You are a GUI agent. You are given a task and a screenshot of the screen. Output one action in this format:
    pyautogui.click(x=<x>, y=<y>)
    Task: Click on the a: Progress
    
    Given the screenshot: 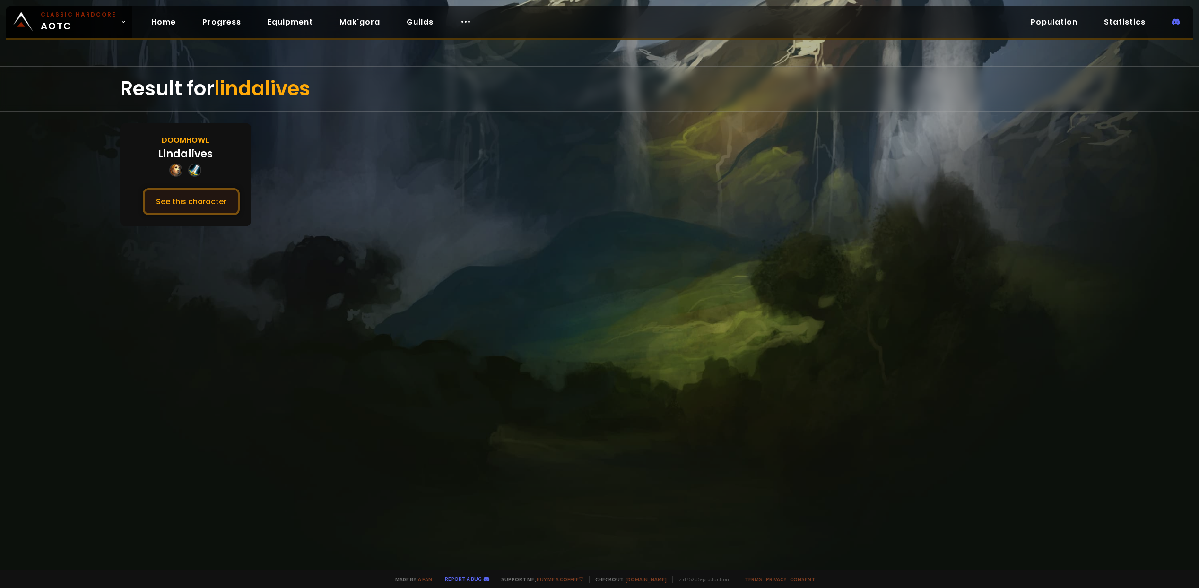 What is the action you would take?
    pyautogui.click(x=222, y=22)
    